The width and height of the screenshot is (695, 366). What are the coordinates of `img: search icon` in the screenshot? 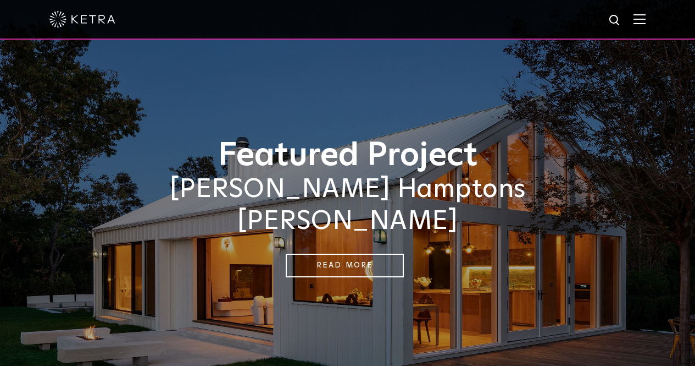 It's located at (615, 20).